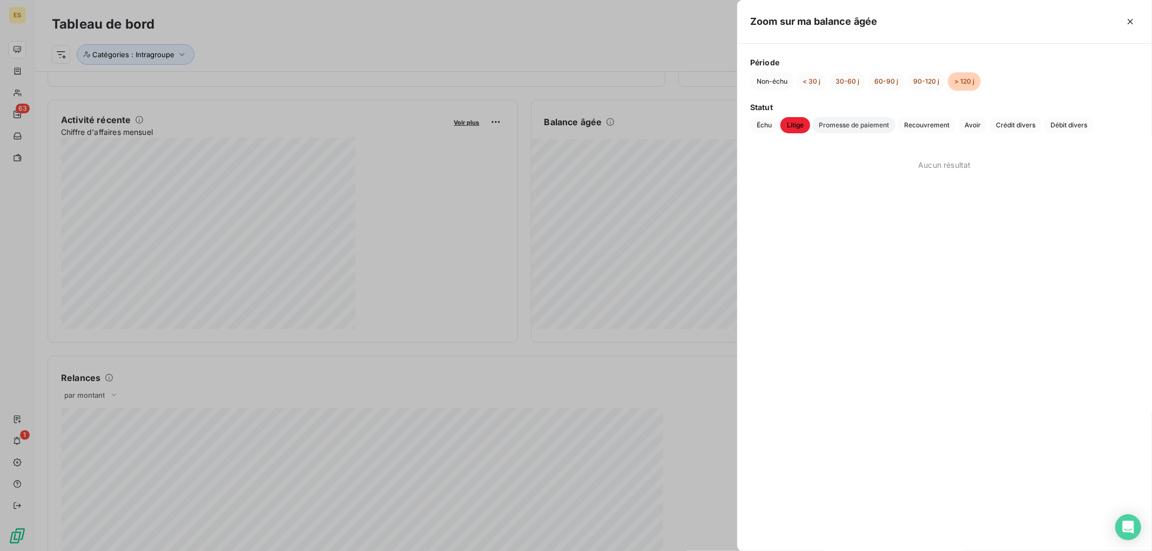  What do you see at coordinates (927, 125) in the screenshot?
I see `button: Recouvrement` at bounding box center [927, 125].